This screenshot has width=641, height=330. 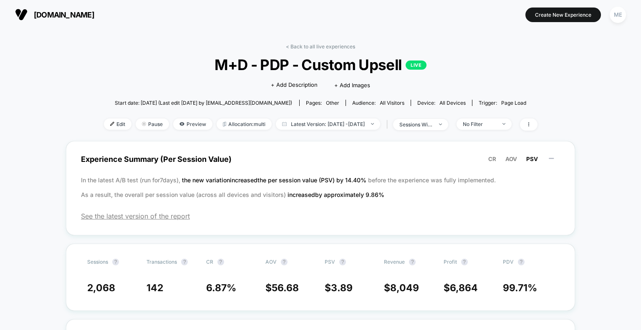 What do you see at coordinates (617, 15) in the screenshot?
I see `button: ME` at bounding box center [617, 15].